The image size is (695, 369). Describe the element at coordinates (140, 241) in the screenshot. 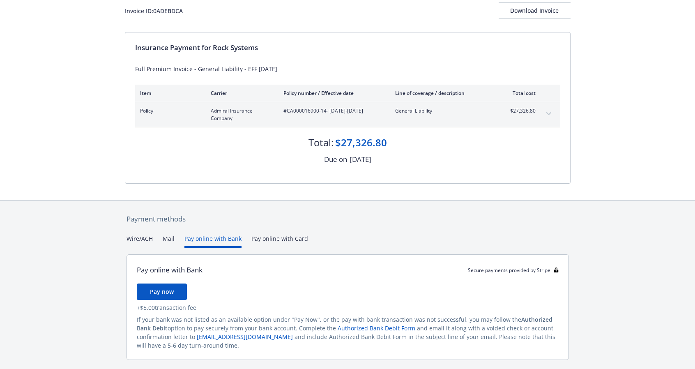

I see `button: Wire/ACH` at that location.